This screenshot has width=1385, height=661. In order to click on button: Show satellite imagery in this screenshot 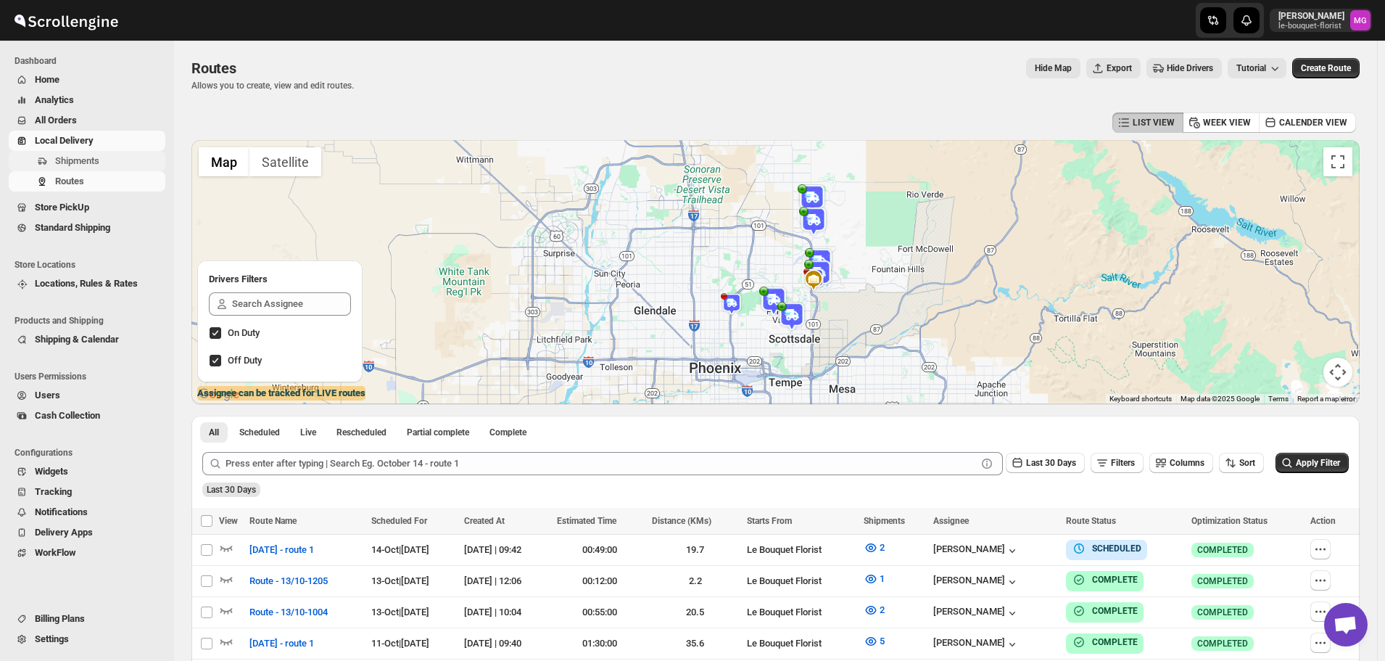, I will do `click(285, 162)`.